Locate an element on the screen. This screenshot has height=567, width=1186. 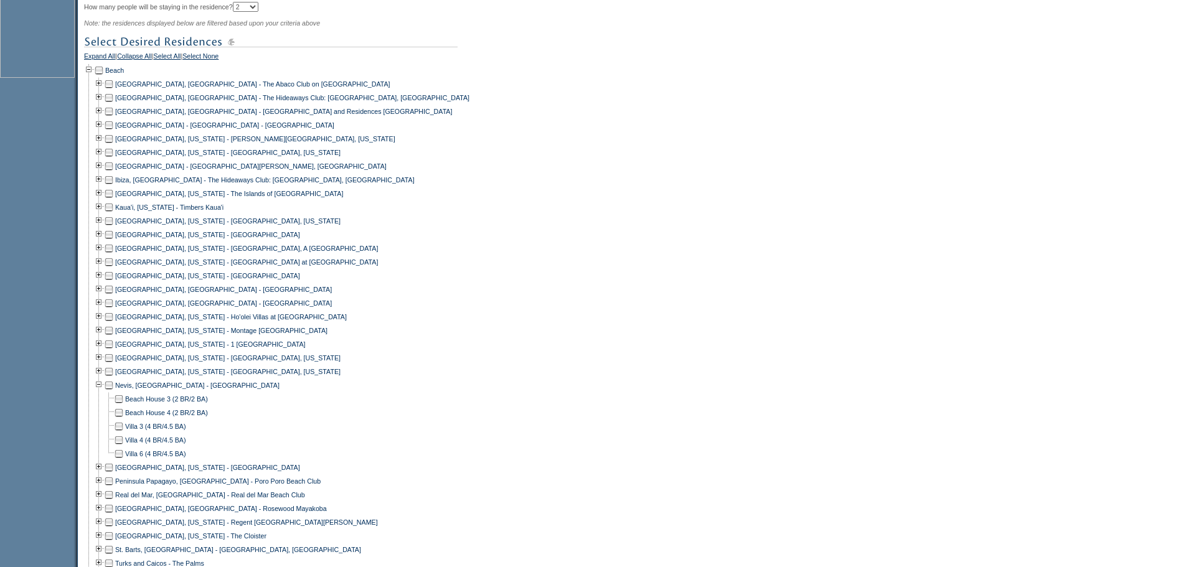
a: Beach House 4 (2 BR/2 BA) is located at coordinates (166, 413).